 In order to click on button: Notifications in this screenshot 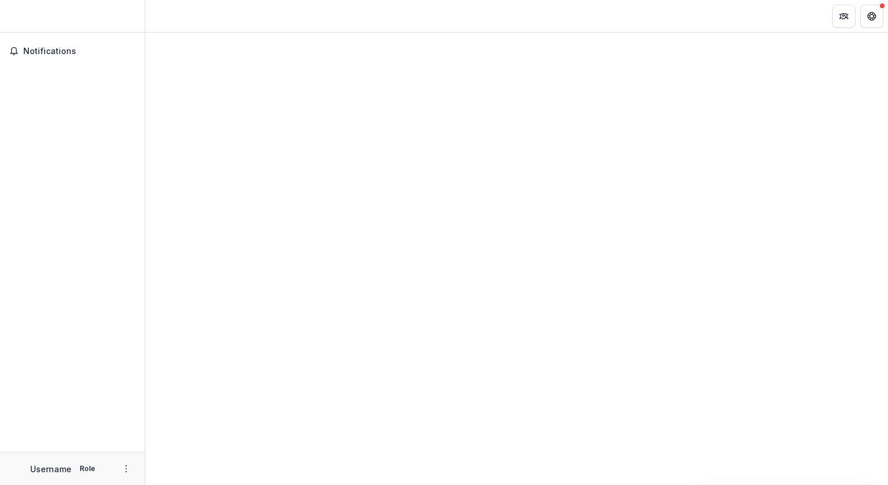, I will do `click(72, 51)`.